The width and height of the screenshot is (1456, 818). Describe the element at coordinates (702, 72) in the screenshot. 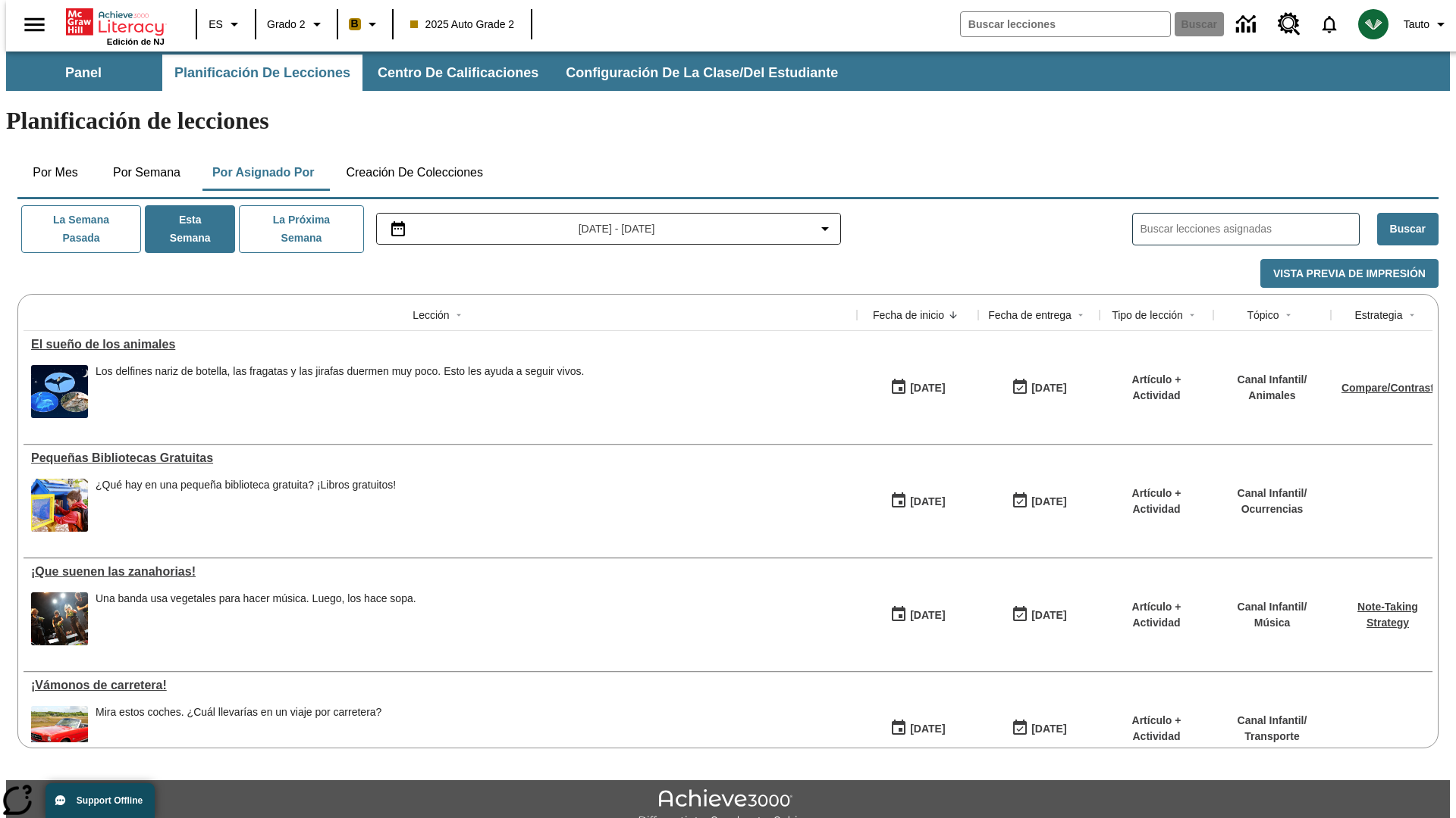

I see `button: Configuración de la clase/del estudiante` at that location.